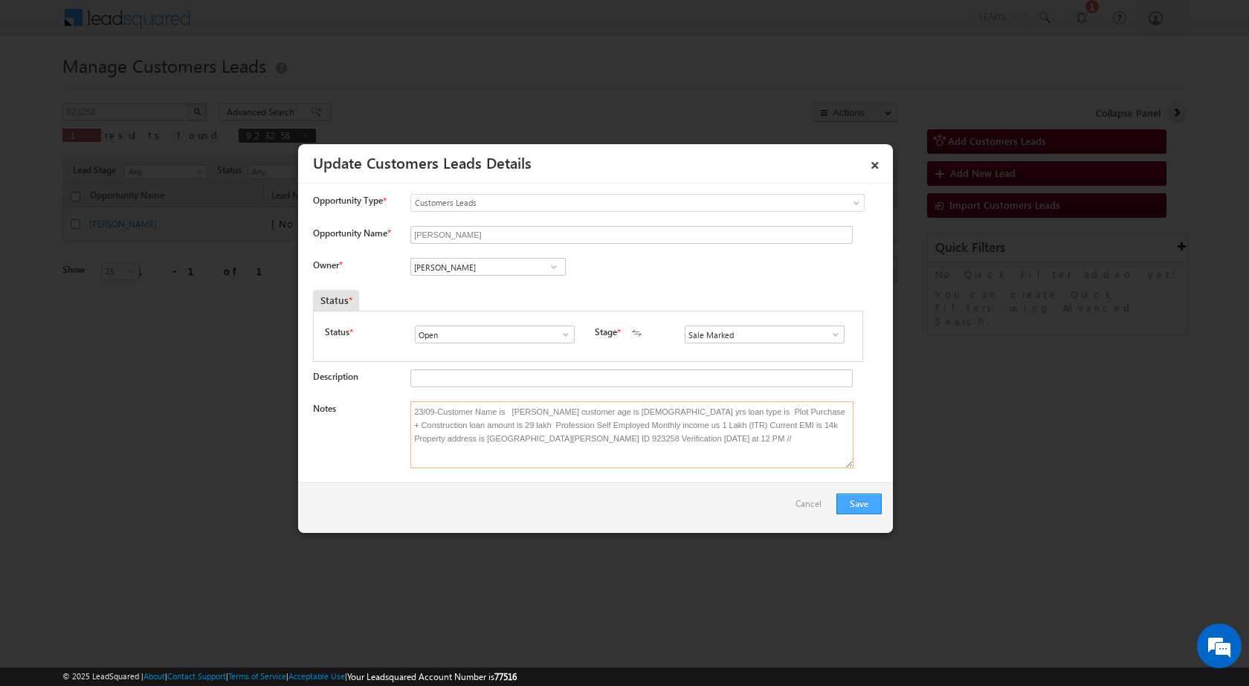  Describe the element at coordinates (196, 676) in the screenshot. I see `a: Contact Support` at that location.